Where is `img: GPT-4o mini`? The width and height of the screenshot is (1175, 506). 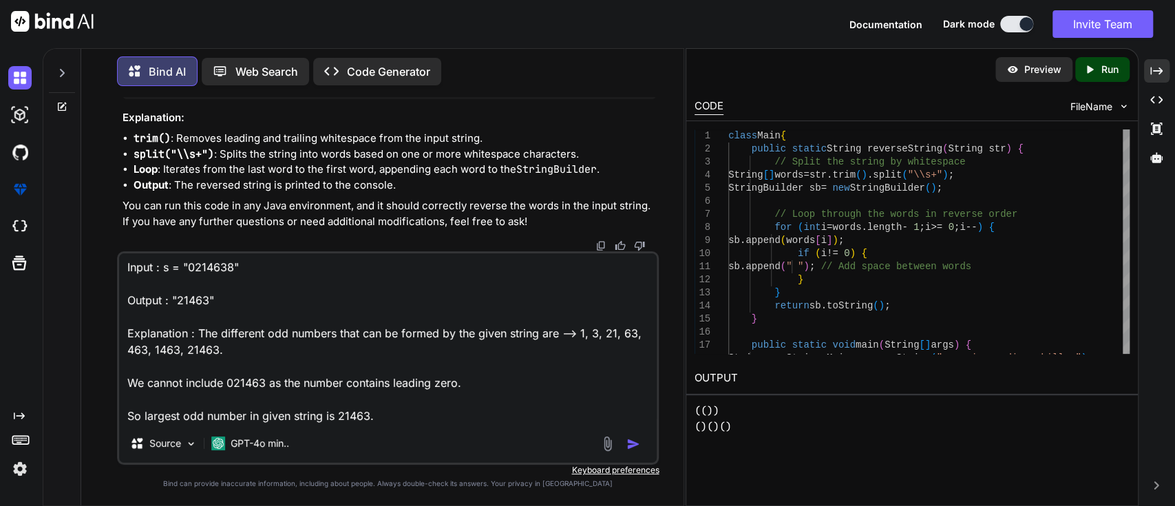 img: GPT-4o mini is located at coordinates (218, 443).